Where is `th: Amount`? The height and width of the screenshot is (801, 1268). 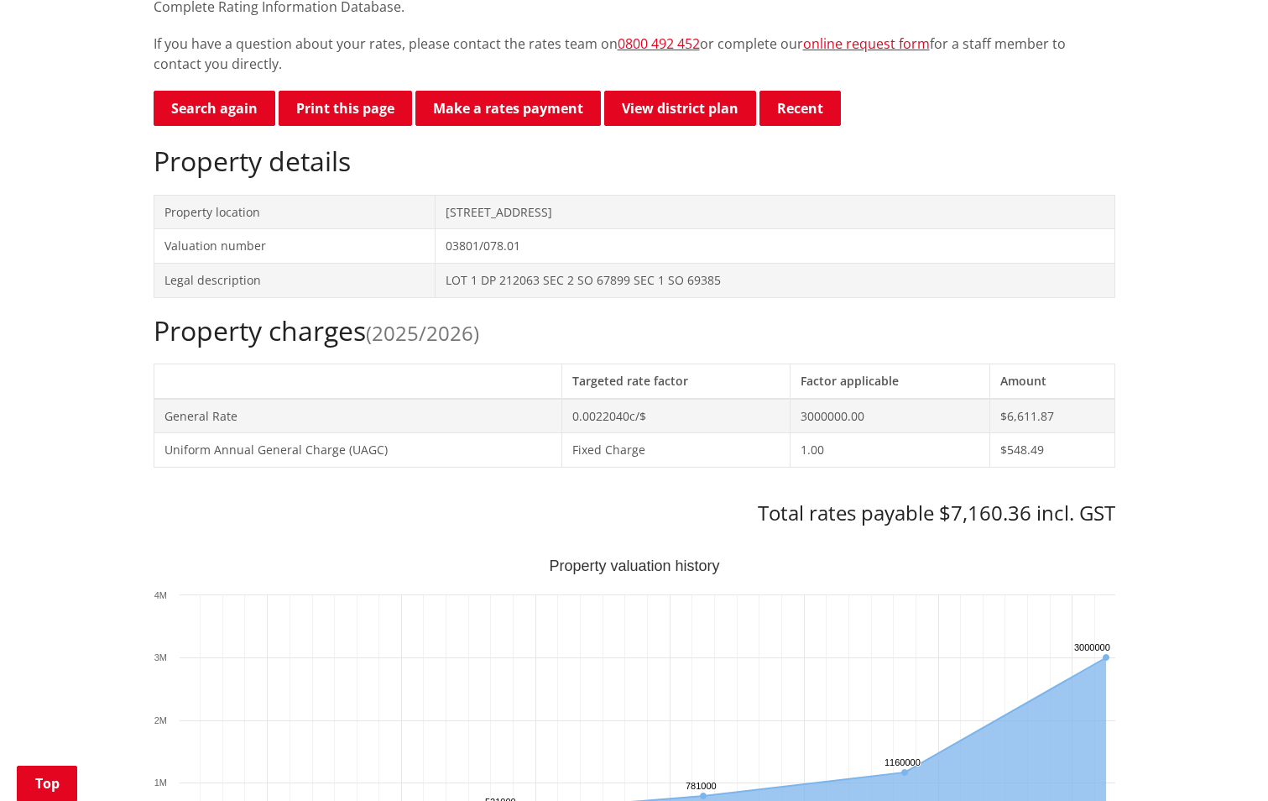
th: Amount is located at coordinates (1052, 380).